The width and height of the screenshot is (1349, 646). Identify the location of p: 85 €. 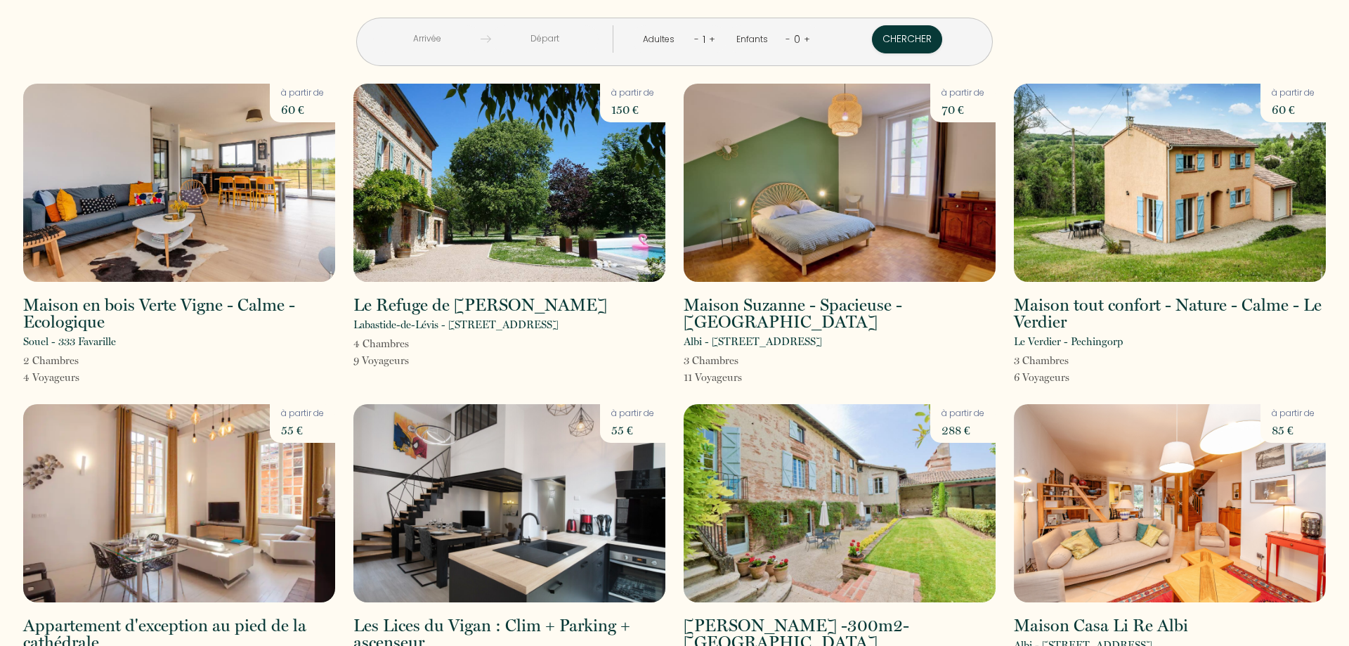
(1293, 430).